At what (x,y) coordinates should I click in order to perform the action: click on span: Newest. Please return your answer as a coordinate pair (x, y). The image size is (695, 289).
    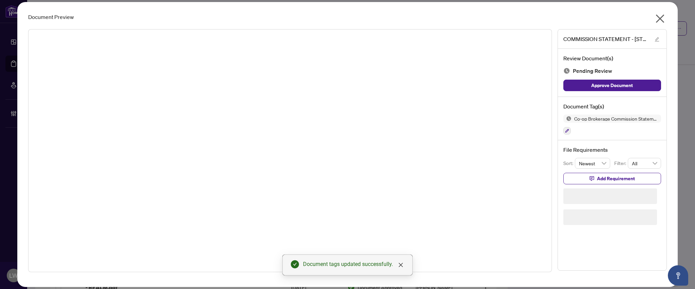
    Looking at the image, I should click on (592, 163).